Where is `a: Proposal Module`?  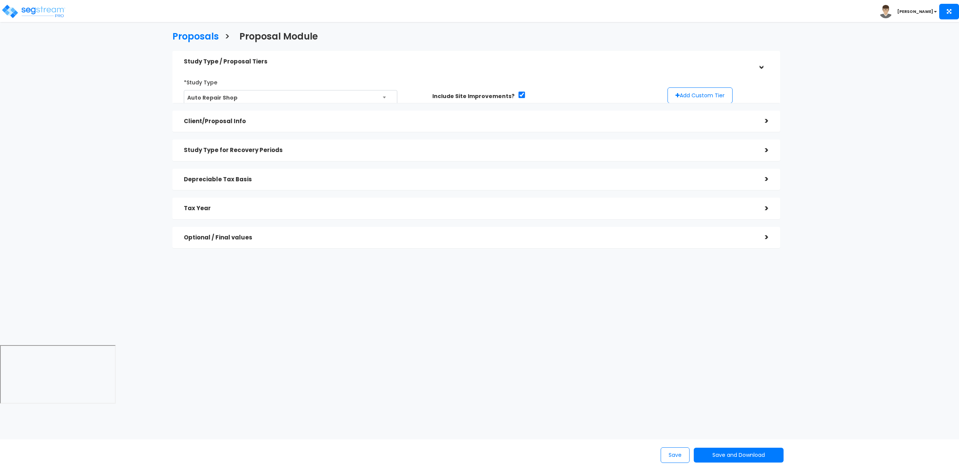 a: Proposal Module is located at coordinates (275, 35).